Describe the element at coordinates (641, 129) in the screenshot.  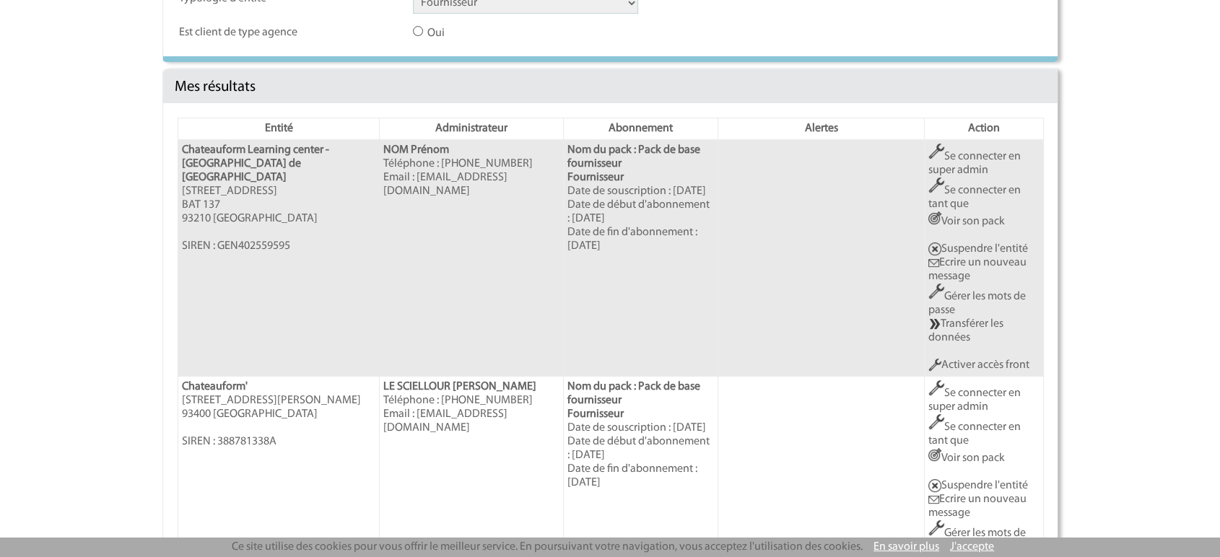
I see `th: Abonnement: activer pour trier la colonne par ordre croissant` at that location.